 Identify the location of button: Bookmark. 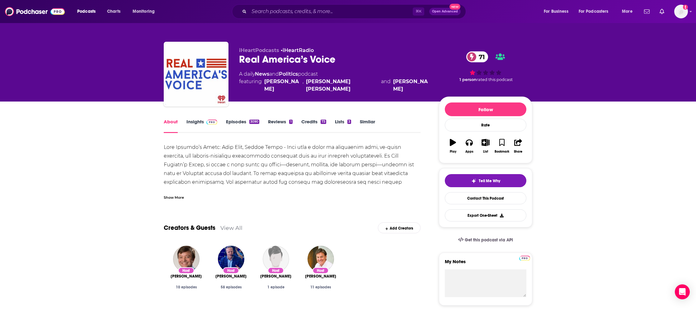
(502, 146).